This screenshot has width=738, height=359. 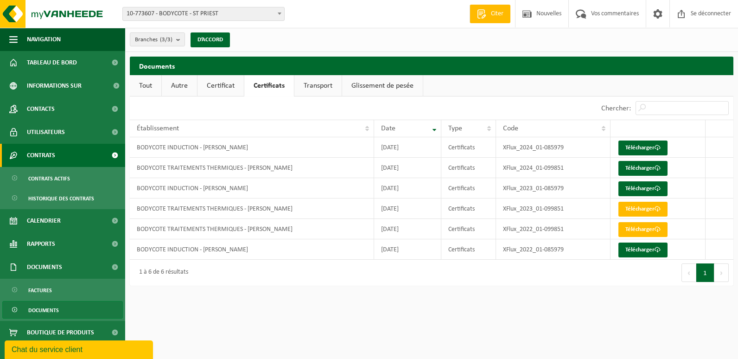 I want to click on th: Date, so click(x=408, y=128).